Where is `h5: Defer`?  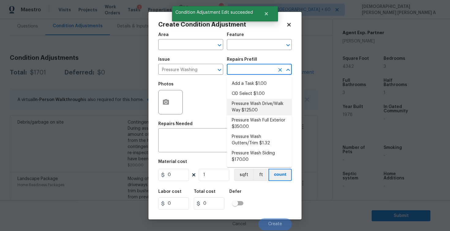 h5: Defer is located at coordinates (235, 192).